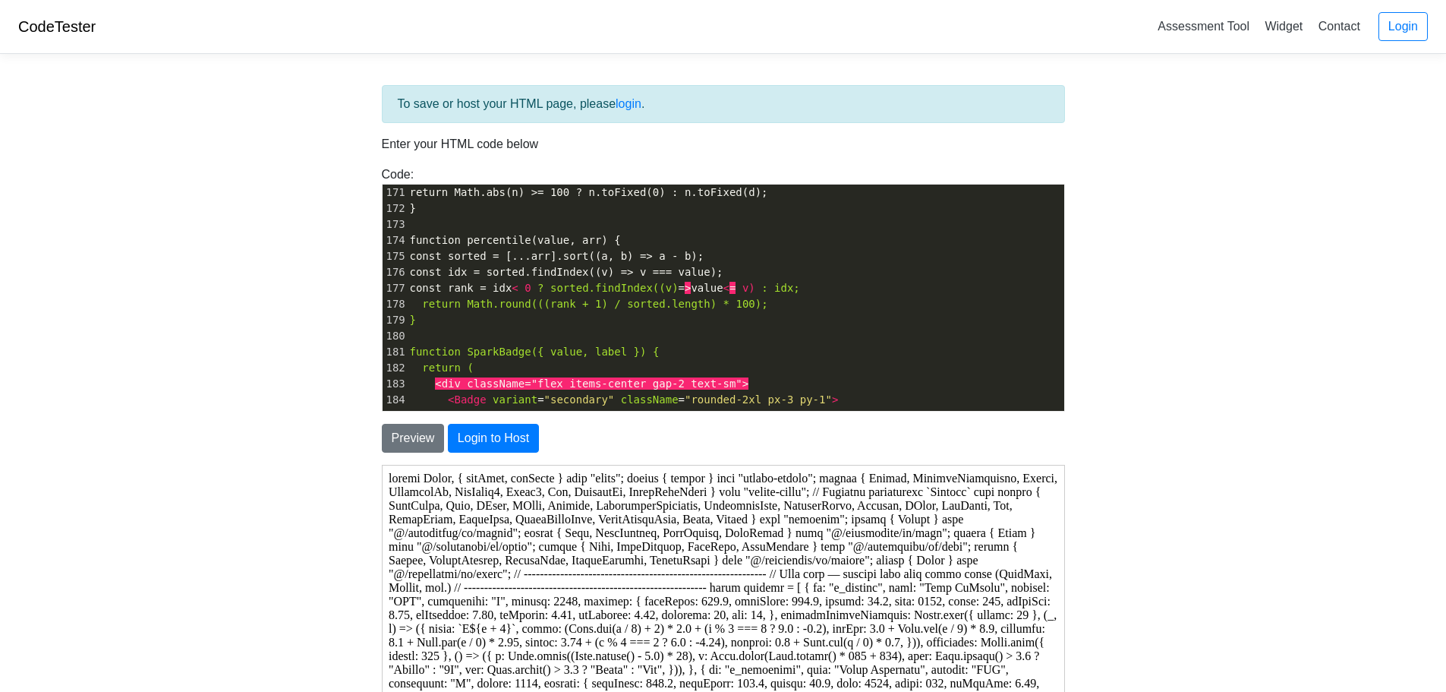  What do you see at coordinates (569, 352) in the screenshot?
I see `span: value,` at bounding box center [569, 352].